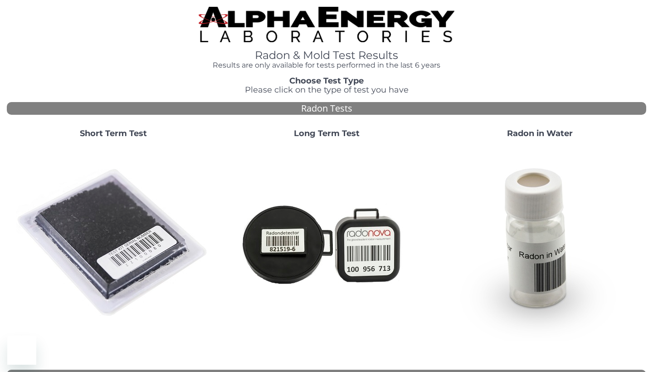 The image size is (653, 372). Describe the element at coordinates (326, 133) in the screenshot. I see `strong: Long Term Test` at that location.